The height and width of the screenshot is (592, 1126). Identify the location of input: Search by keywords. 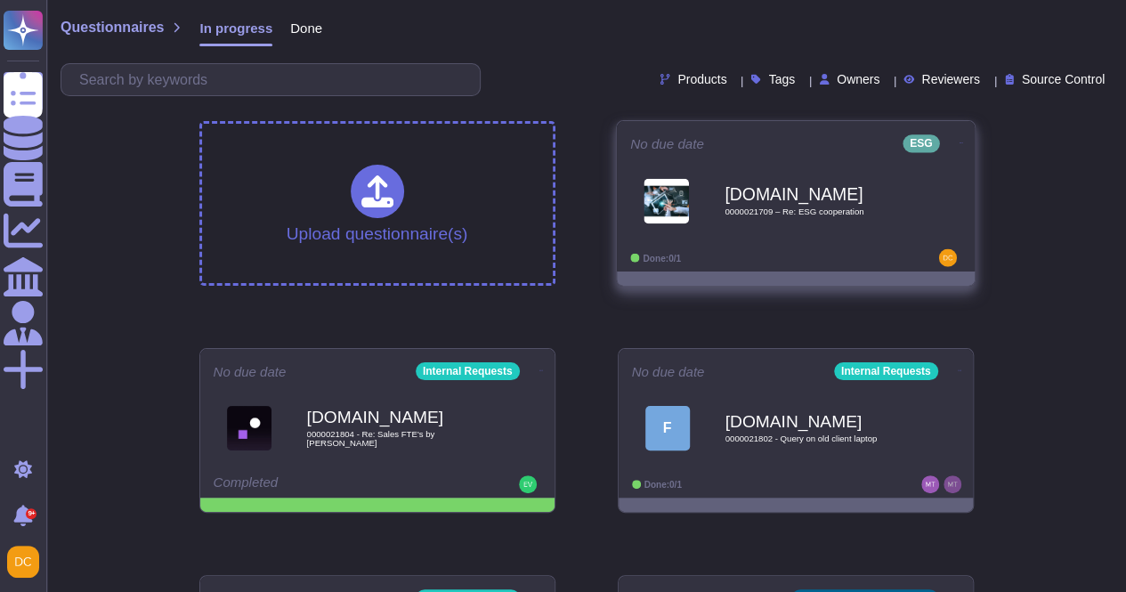
(275, 79).